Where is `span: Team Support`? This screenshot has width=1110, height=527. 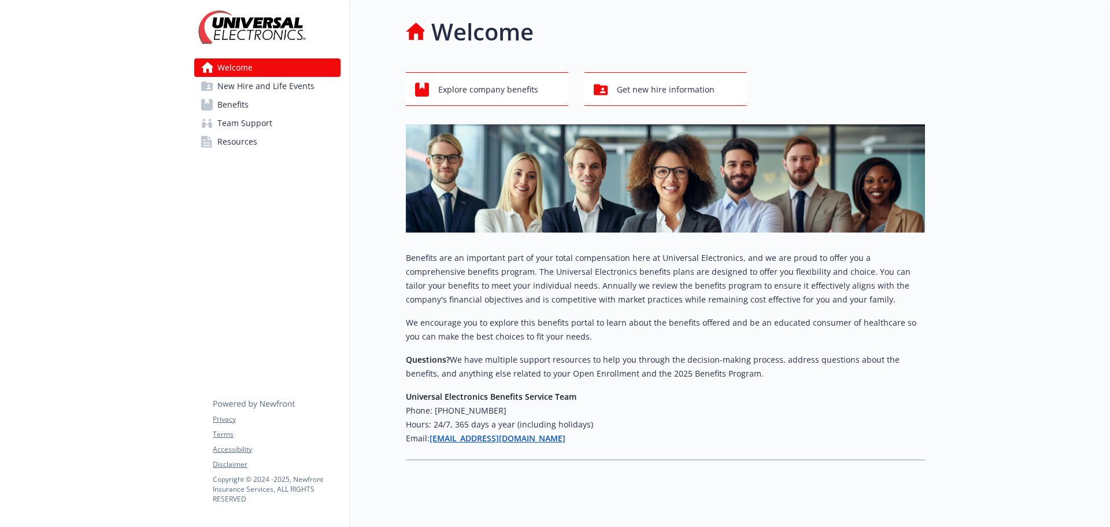
span: Team Support is located at coordinates (245, 123).